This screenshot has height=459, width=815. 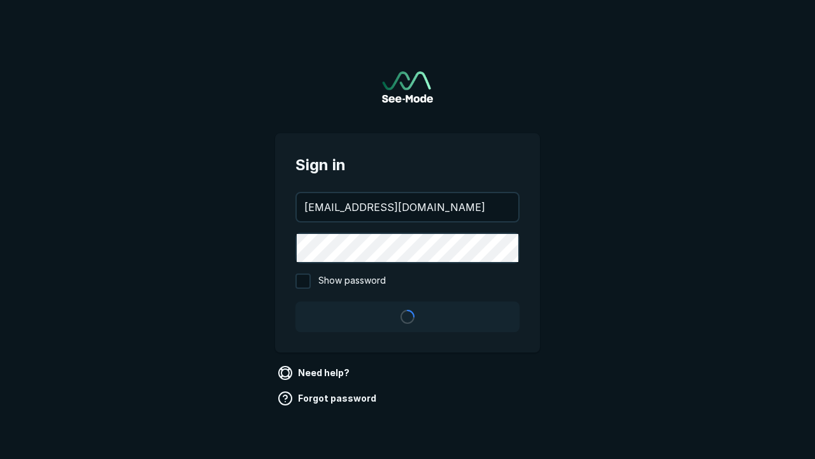 I want to click on span: Sign in, so click(x=408, y=165).